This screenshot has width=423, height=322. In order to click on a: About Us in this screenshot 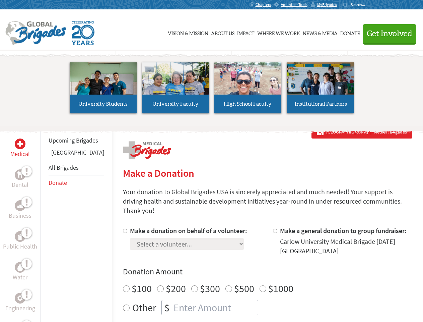, I will do `click(223, 33)`.